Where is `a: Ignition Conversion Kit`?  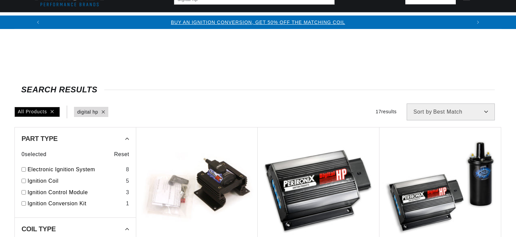
a: Ignition Conversion Kit is located at coordinates (75, 203).